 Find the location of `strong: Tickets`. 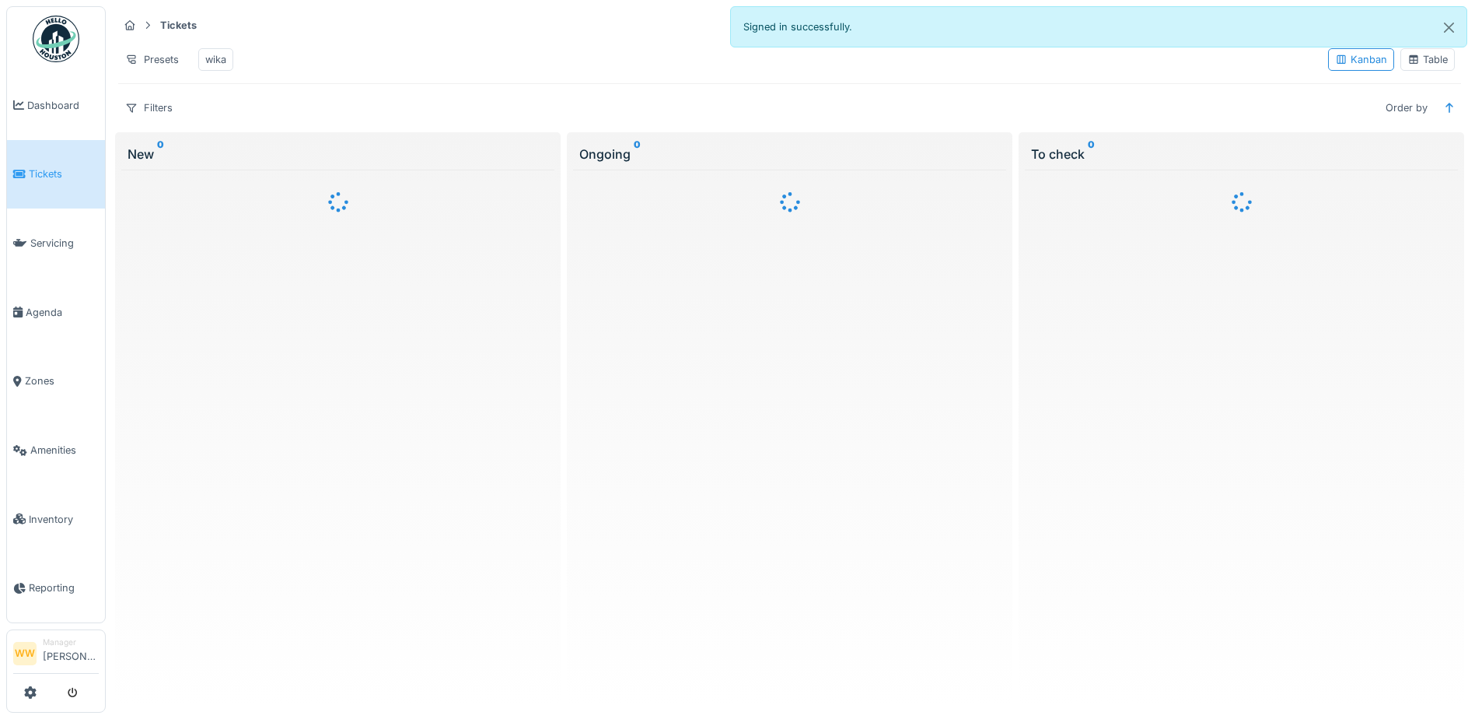

strong: Tickets is located at coordinates (178, 25).